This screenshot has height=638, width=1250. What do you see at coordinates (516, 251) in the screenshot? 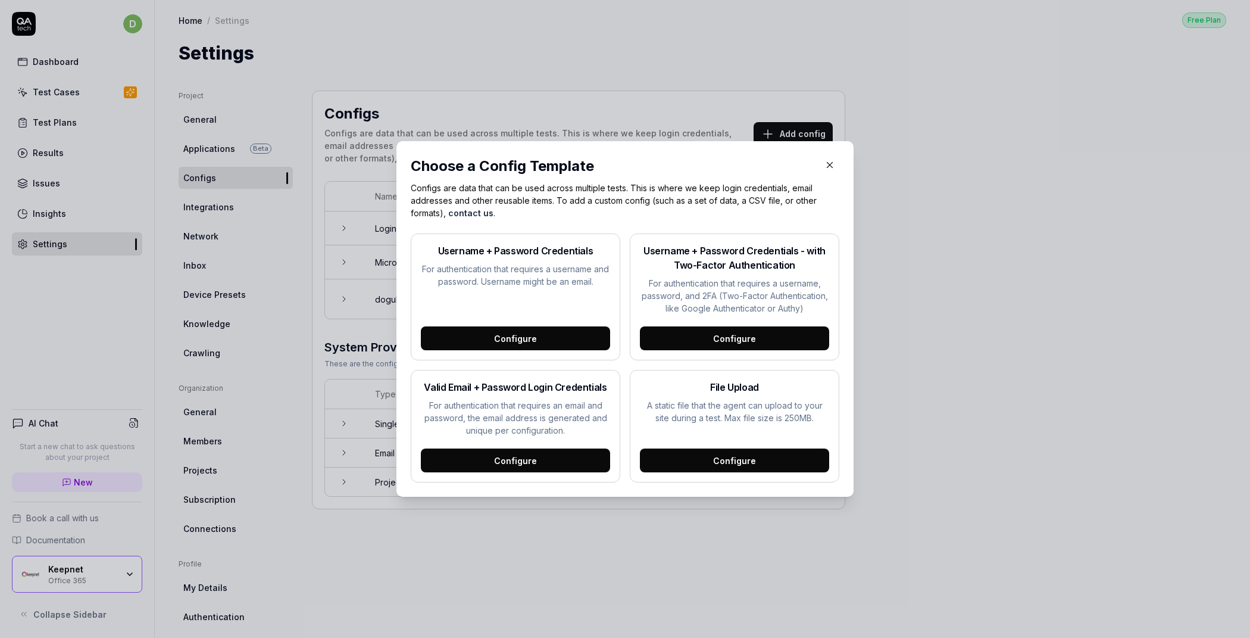
I see `h2: Username + Password Credentials` at bounding box center [516, 251].